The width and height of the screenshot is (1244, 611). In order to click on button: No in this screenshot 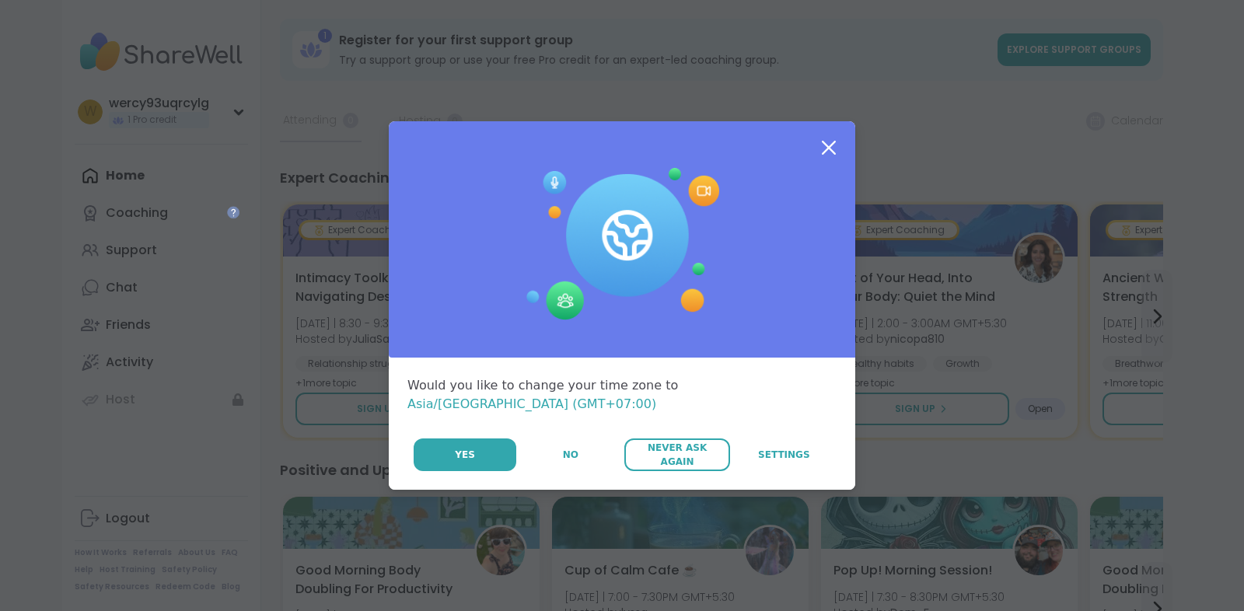, I will do `click(570, 455)`.